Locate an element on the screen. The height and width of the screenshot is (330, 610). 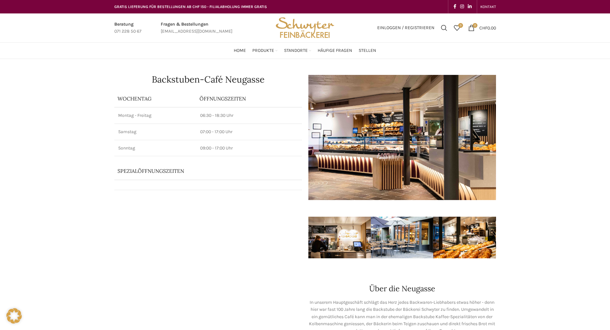
span: Einloggen / Registrieren is located at coordinates (406, 28).